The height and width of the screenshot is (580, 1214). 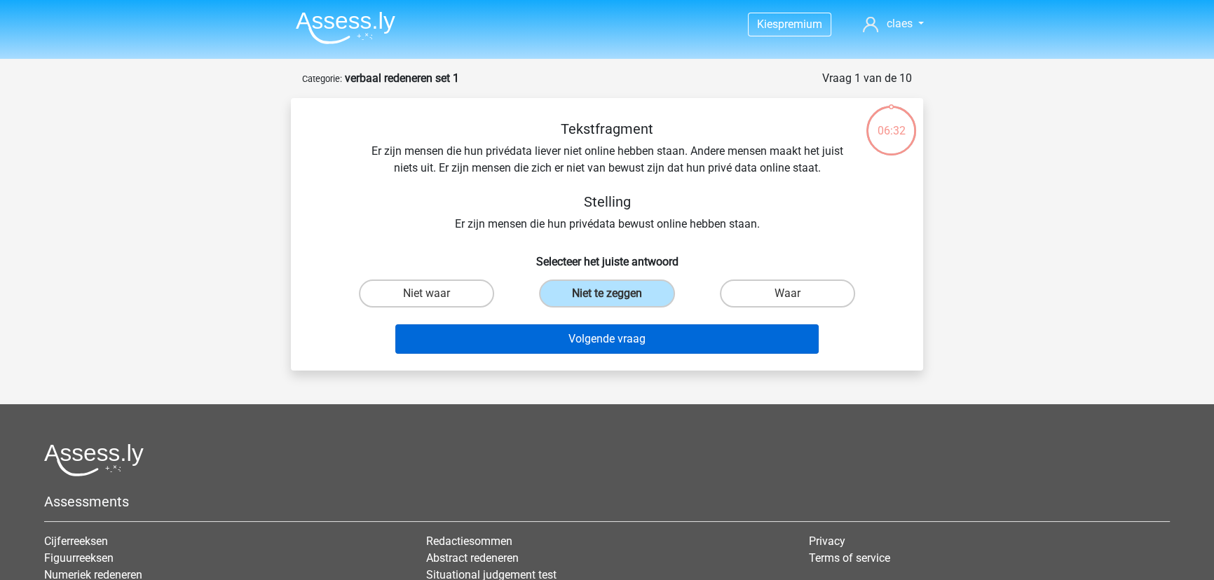 I want to click on small: Categorie:, so click(x=322, y=78).